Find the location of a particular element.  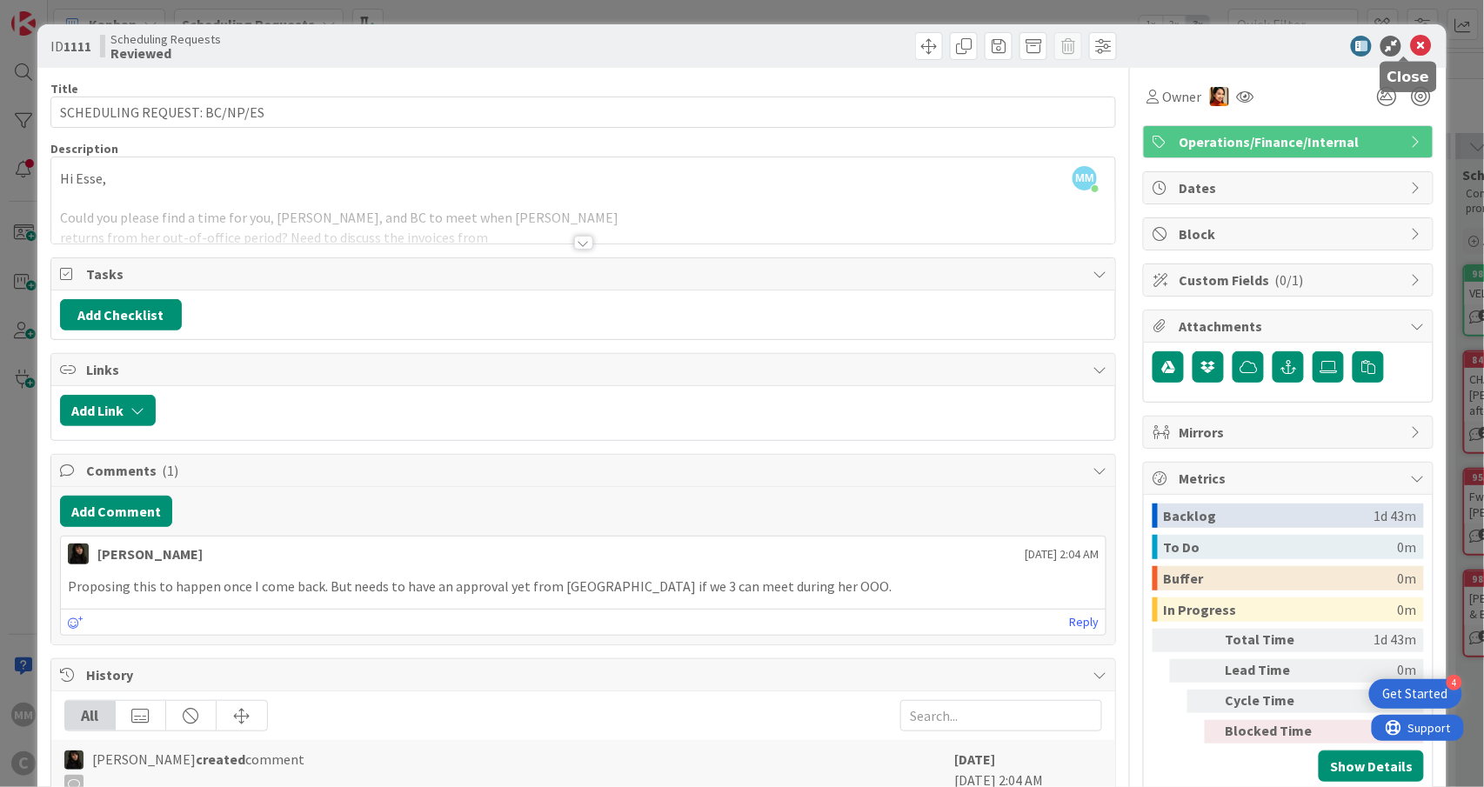

span: Support is located at coordinates (57, 13).